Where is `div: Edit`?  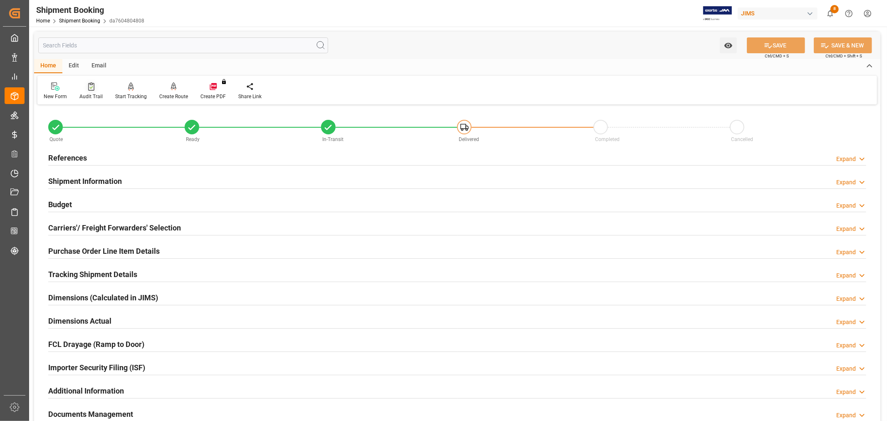 div: Edit is located at coordinates (74, 66).